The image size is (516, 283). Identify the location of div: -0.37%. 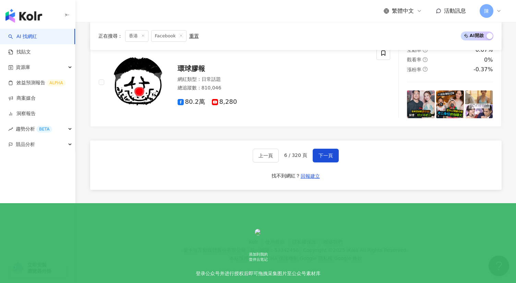
(483, 70).